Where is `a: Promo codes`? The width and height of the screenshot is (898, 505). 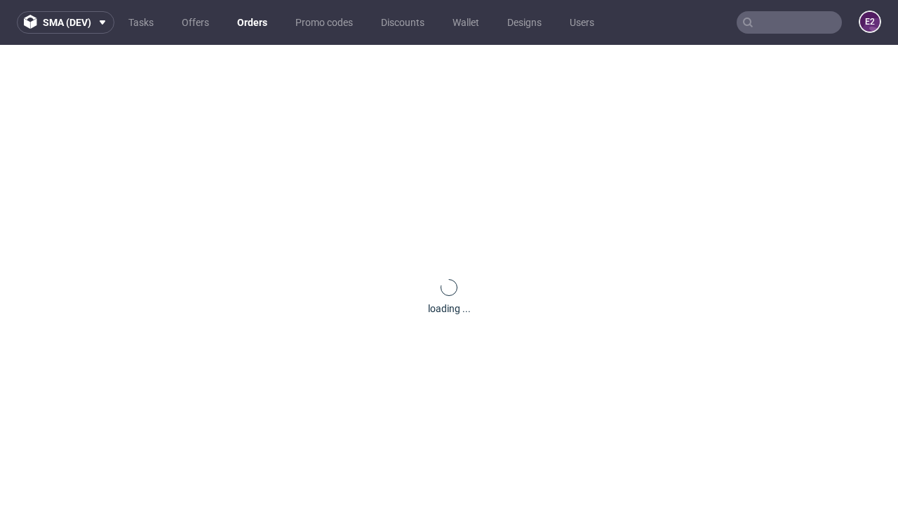
a: Promo codes is located at coordinates (324, 22).